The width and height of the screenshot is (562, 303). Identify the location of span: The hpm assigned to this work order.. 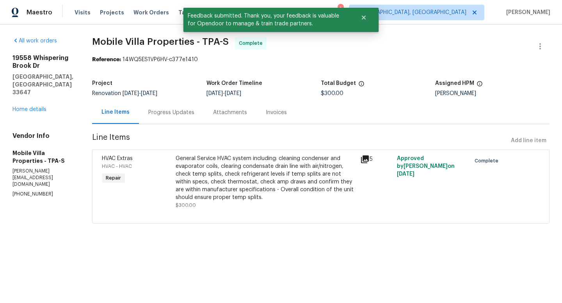
(479, 86).